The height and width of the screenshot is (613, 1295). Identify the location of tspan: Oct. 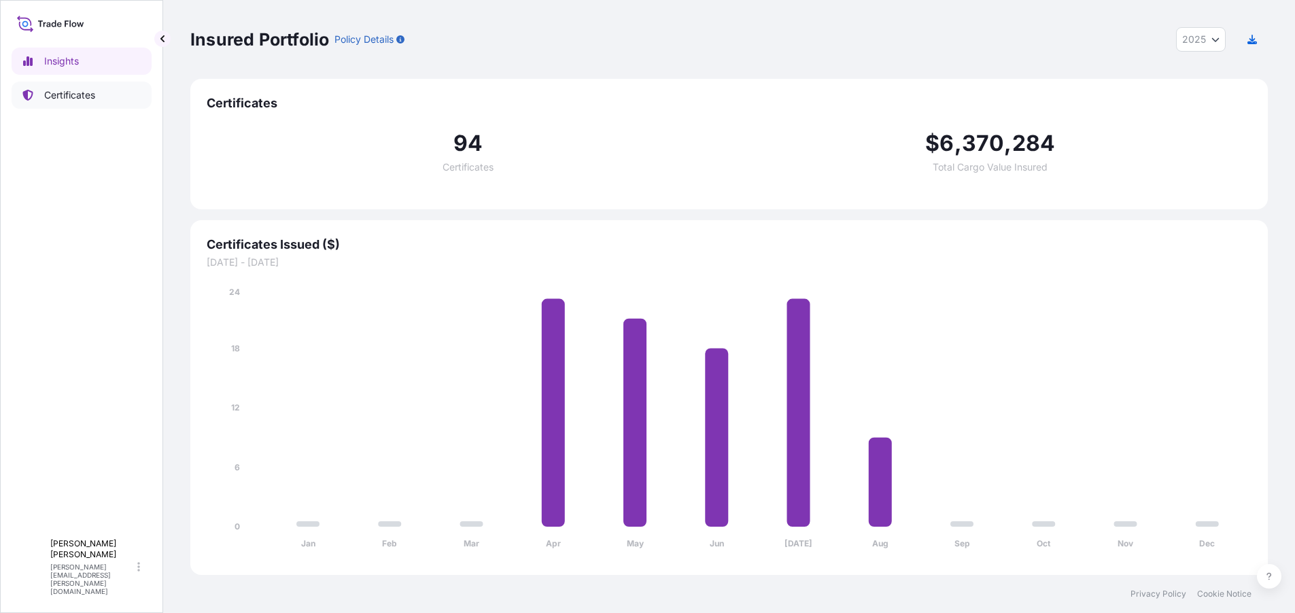
(1043, 543).